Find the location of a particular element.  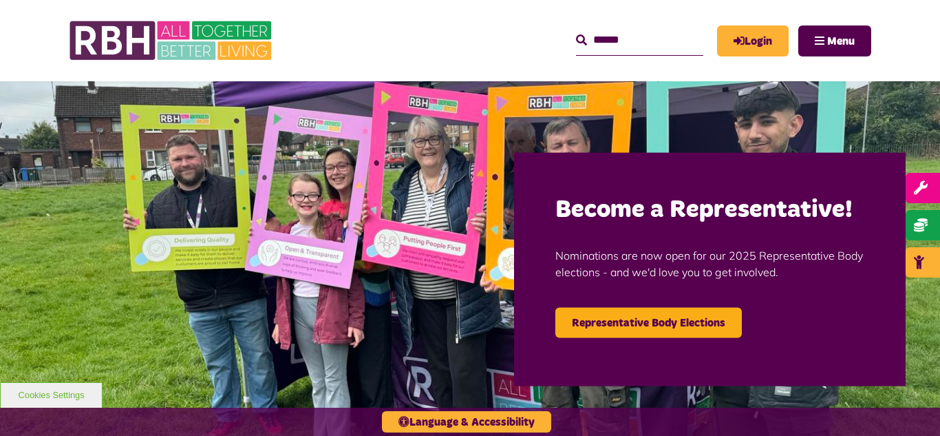

span: Menu is located at coordinates (841, 41).